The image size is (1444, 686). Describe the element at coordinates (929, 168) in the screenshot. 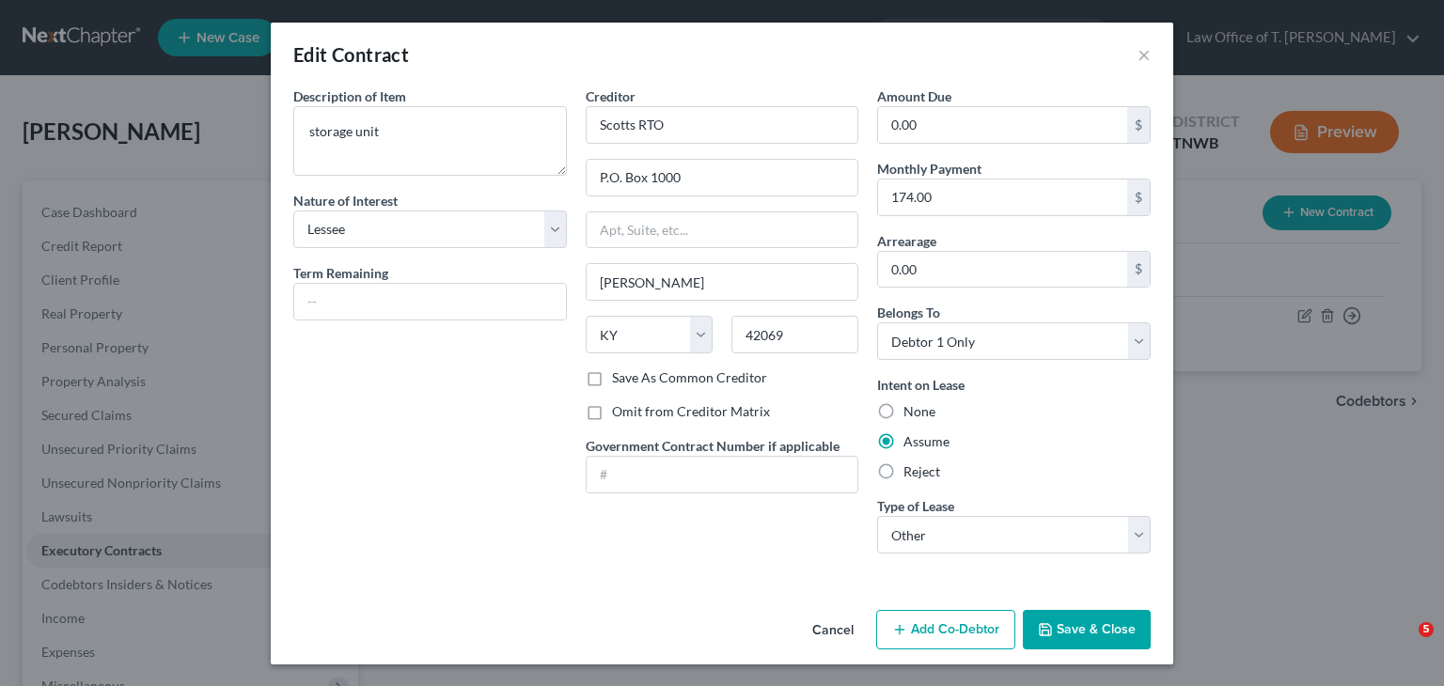

I see `label: Monthly Payment` at that location.